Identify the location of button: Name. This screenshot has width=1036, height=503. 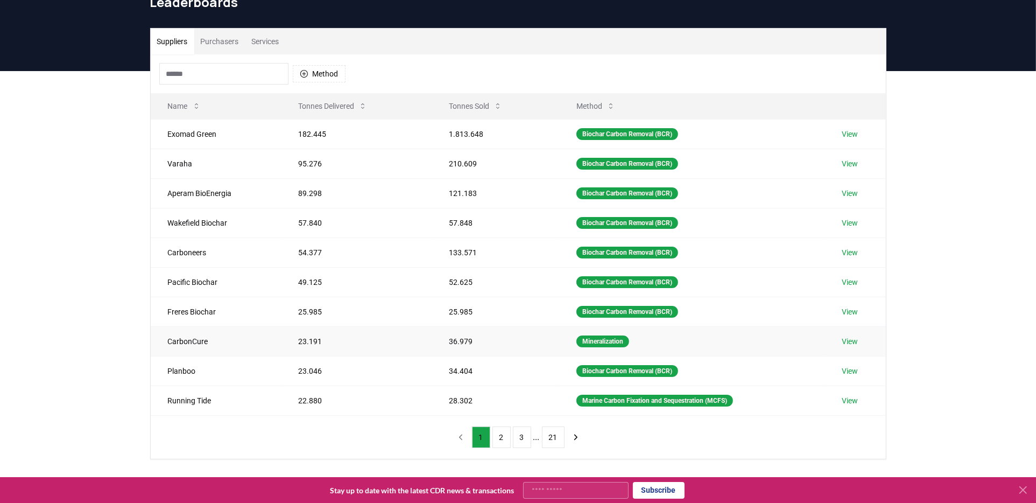
(184, 106).